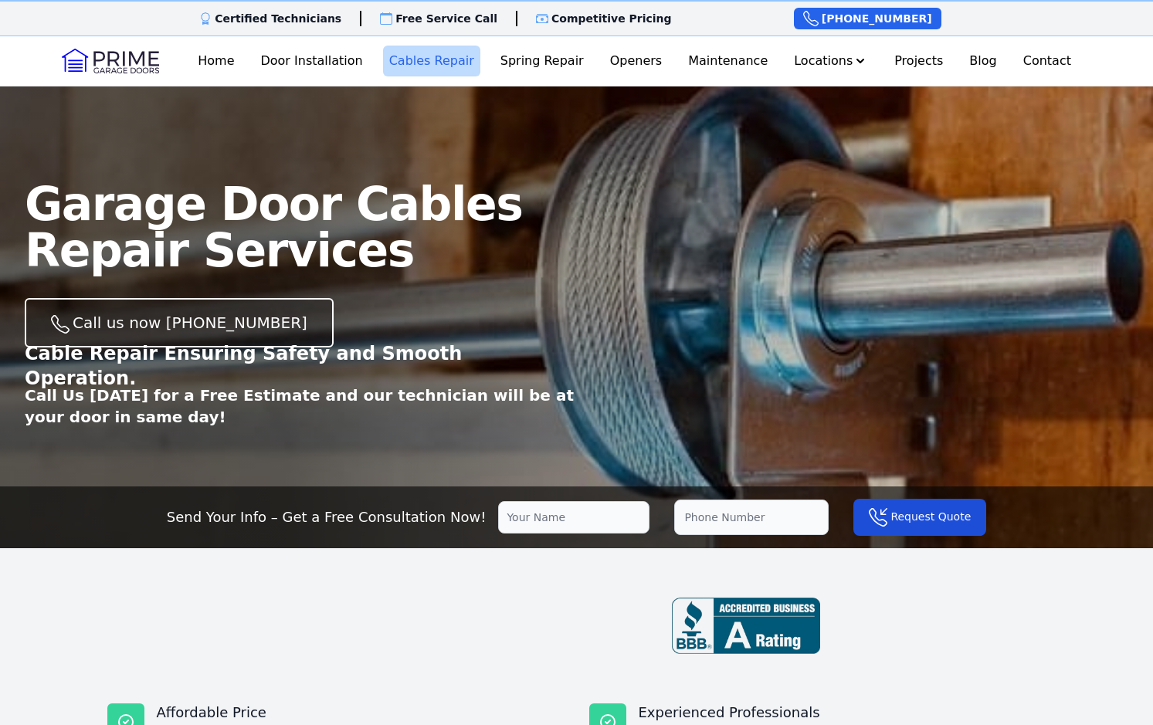 The image size is (1153, 725). Describe the element at coordinates (920, 517) in the screenshot. I see `button: Request Quote` at that location.